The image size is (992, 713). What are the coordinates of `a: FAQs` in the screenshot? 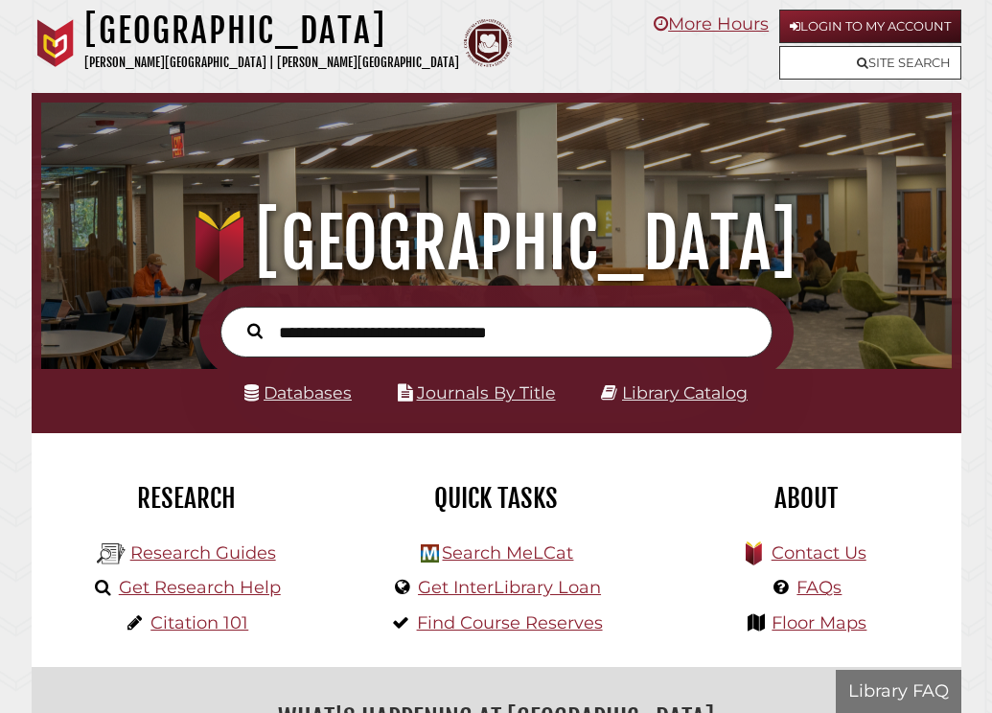 It's located at (818, 587).